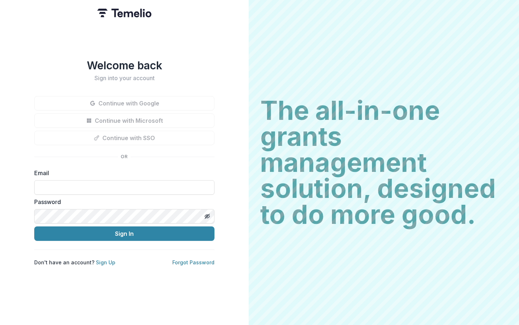  What do you see at coordinates (122, 202) in the screenshot?
I see `label: Password` at bounding box center [122, 202].